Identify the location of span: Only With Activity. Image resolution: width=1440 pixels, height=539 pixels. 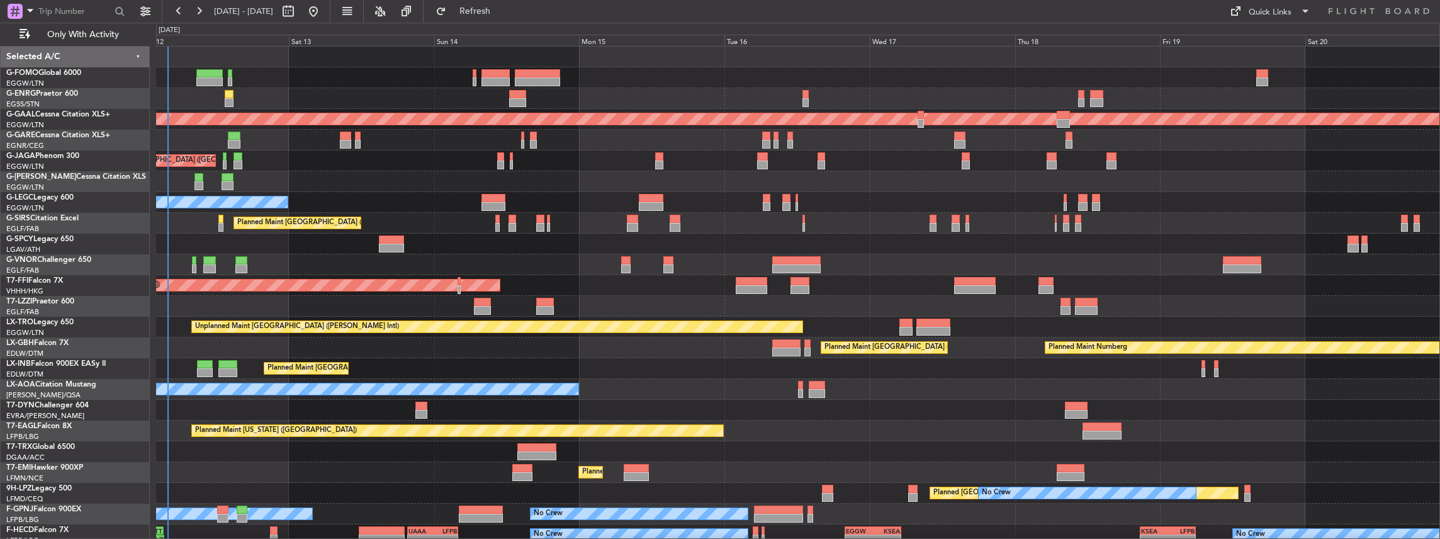
(82, 35).